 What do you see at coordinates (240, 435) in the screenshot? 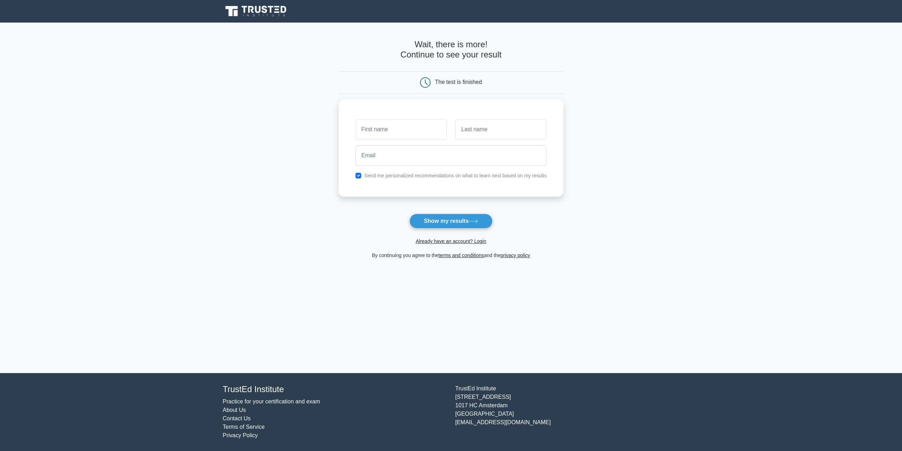
I see `a: Privacy Policy` at bounding box center [240, 435].